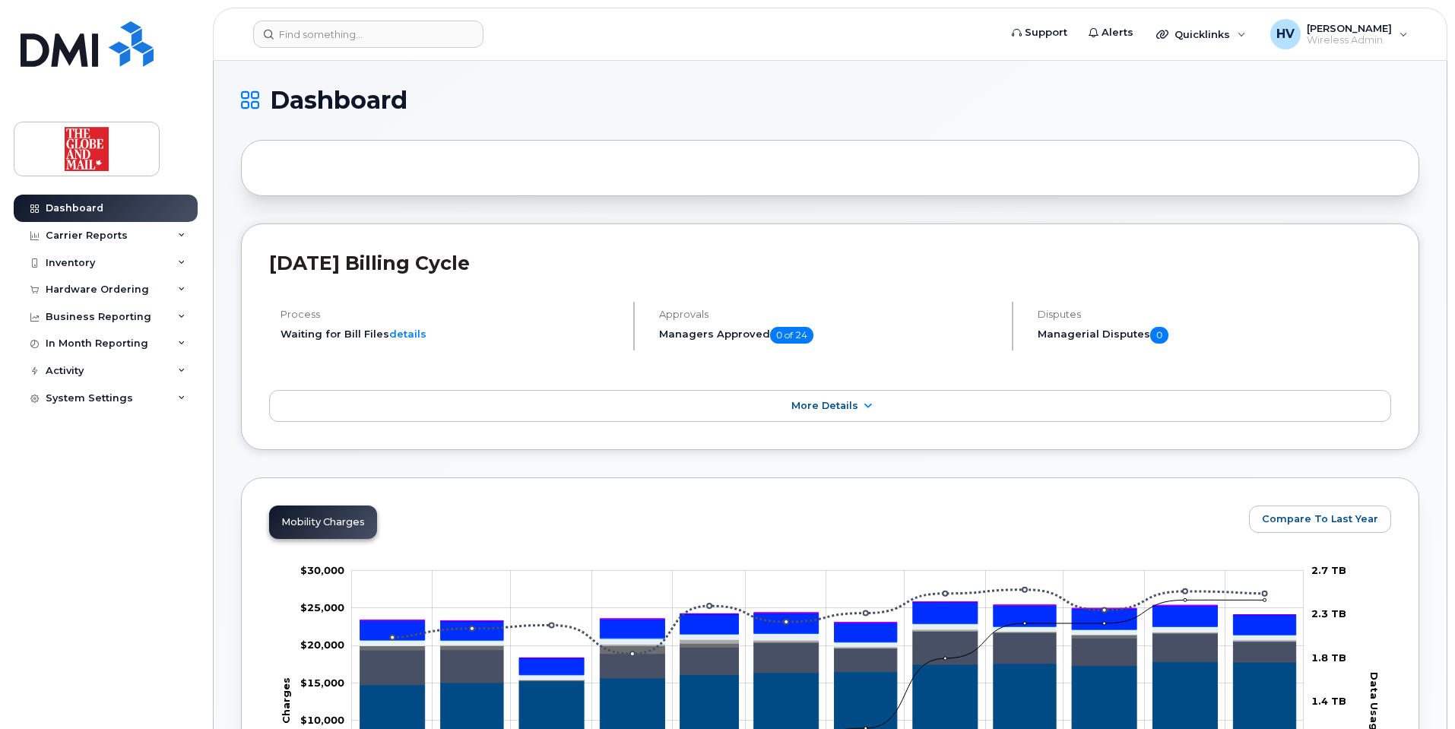 This screenshot has width=1455, height=729. I want to click on span: 0, so click(1159, 335).